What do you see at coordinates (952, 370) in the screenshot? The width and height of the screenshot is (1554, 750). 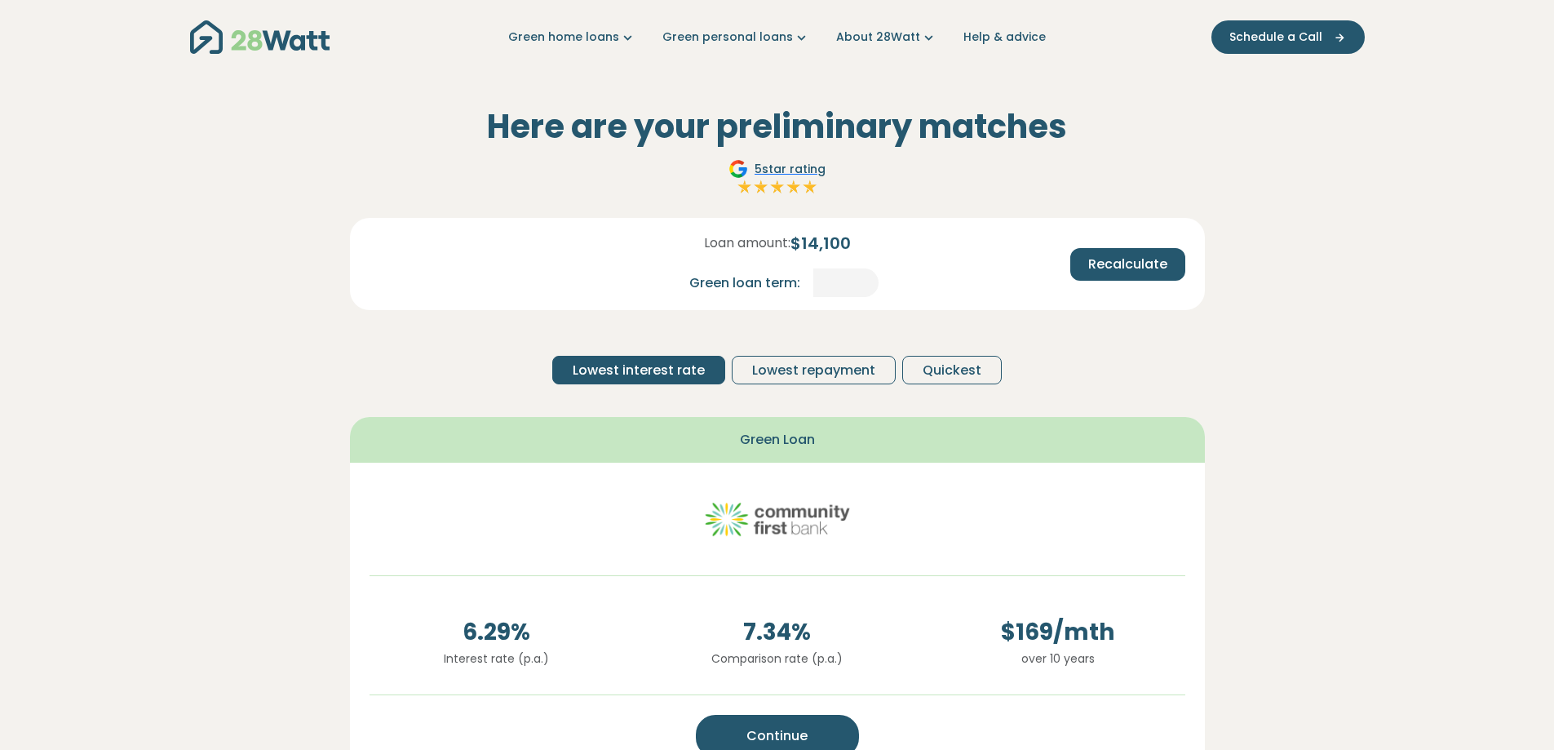 I see `span: Quickest` at bounding box center [952, 370].